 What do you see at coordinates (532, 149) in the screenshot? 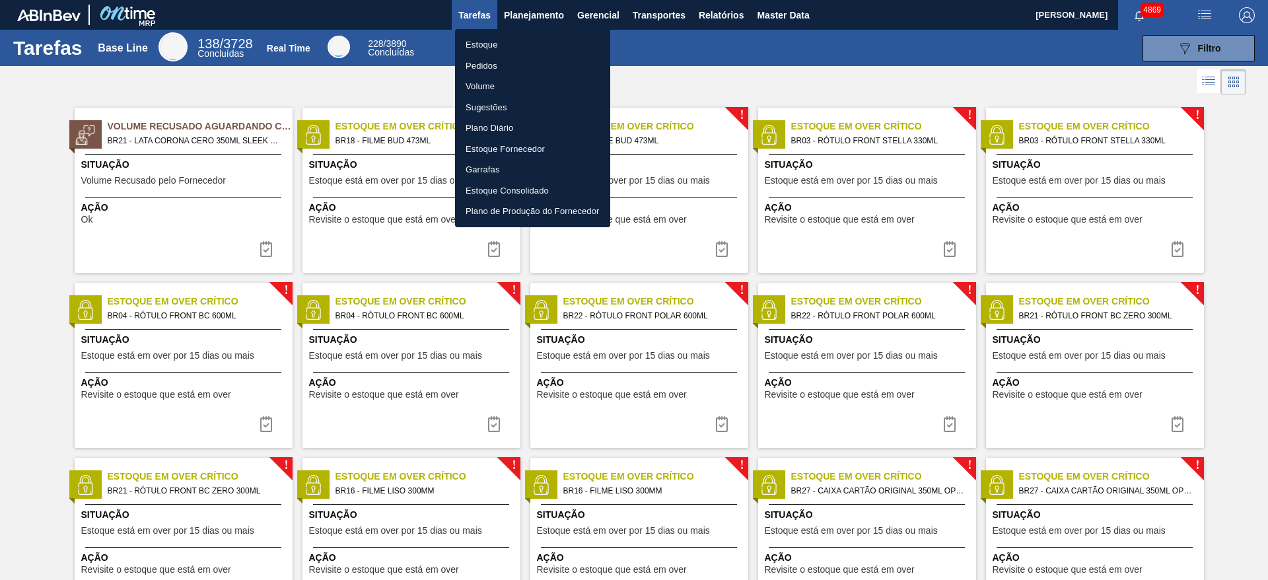
I see `li: Estoque Fornecedor` at bounding box center [532, 149].